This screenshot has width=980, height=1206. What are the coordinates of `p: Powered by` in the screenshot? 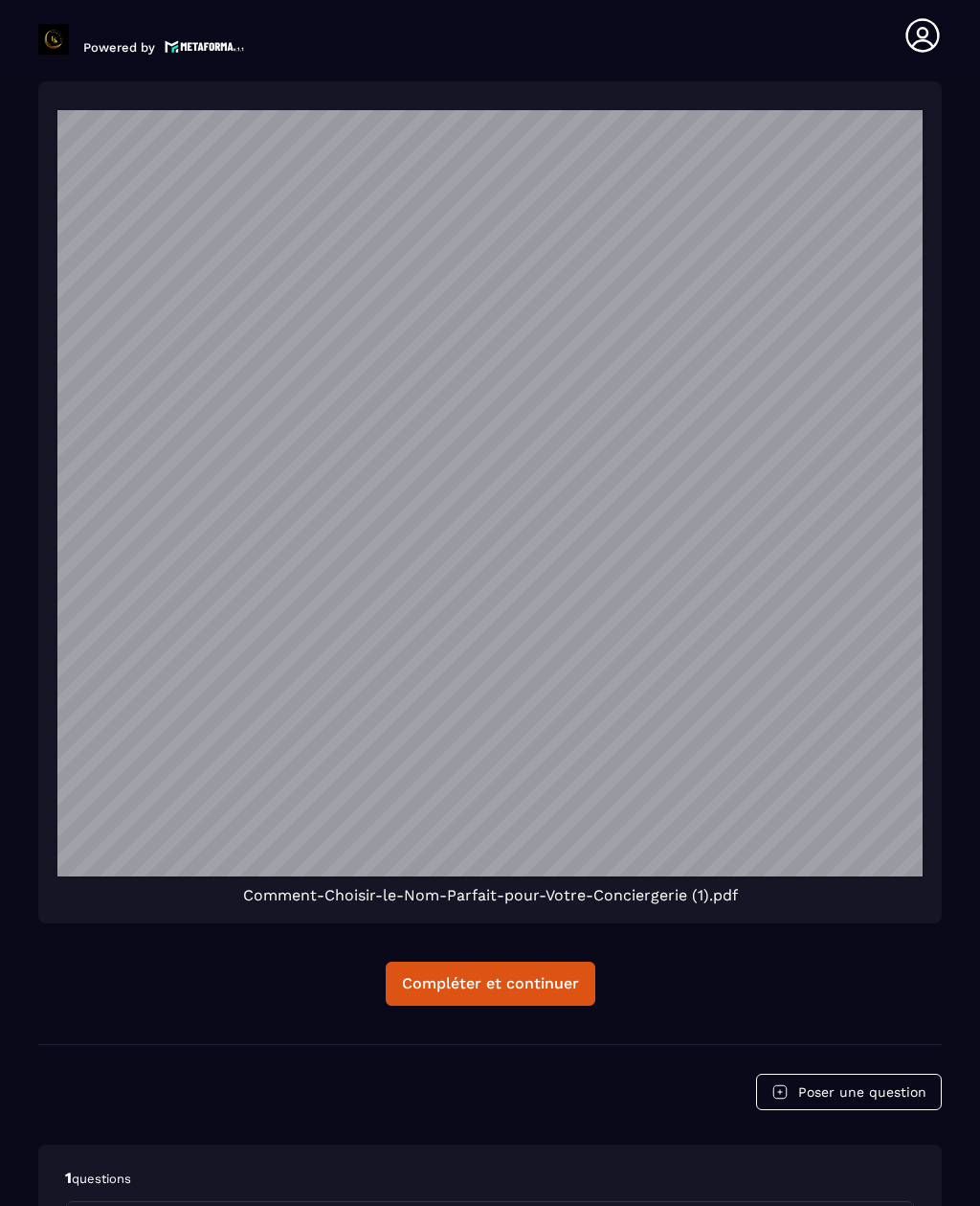 It's located at (119, 47).